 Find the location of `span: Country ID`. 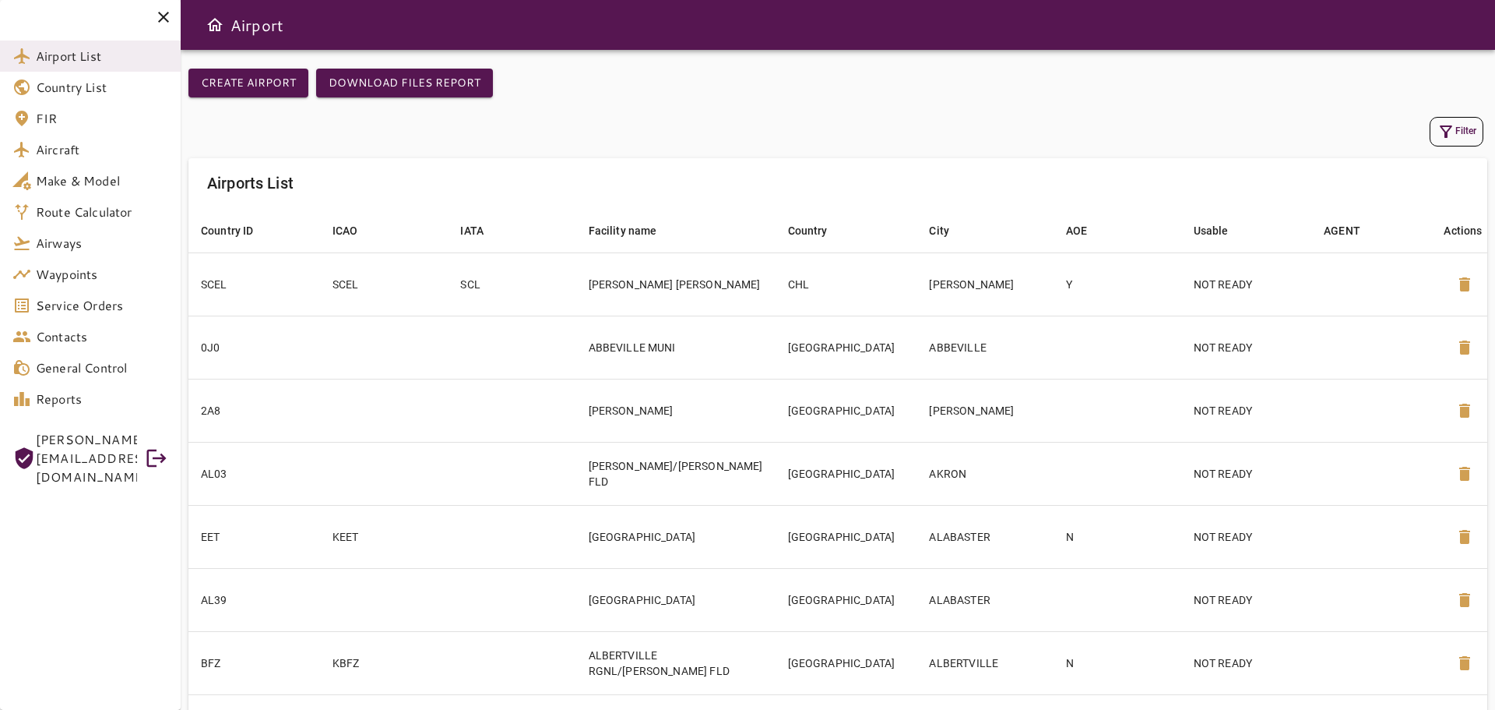

span: Country ID is located at coordinates (238, 231).